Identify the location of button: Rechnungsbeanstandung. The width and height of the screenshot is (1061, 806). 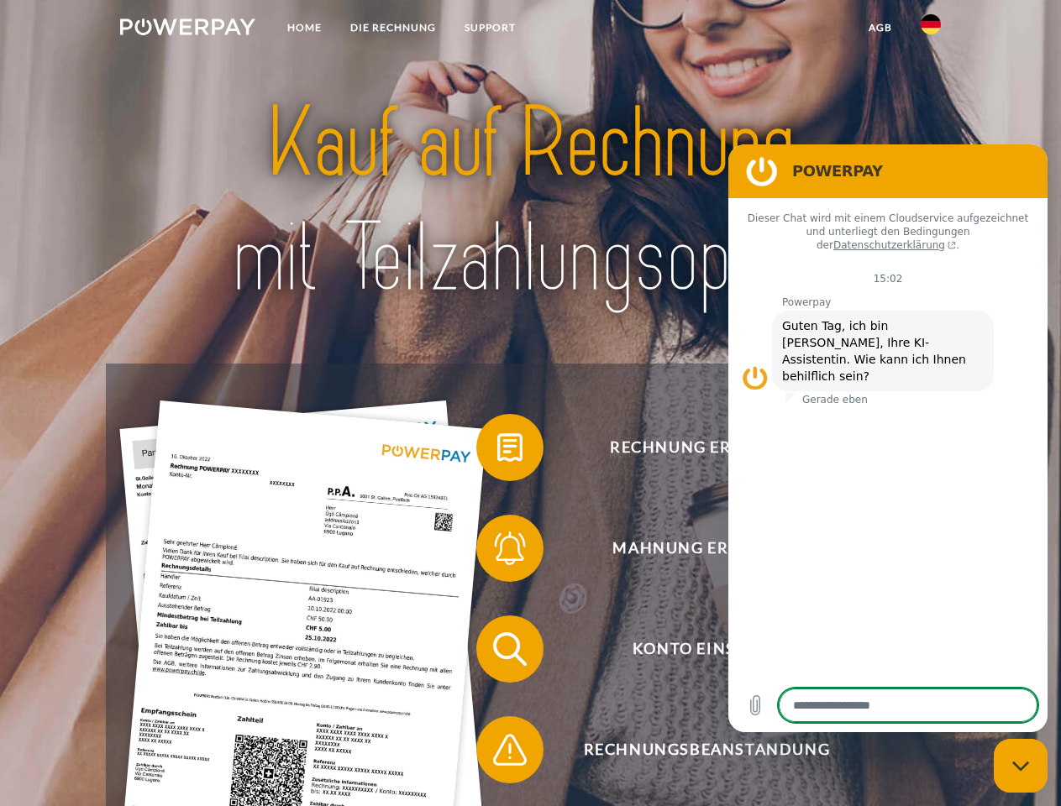
(694, 750).